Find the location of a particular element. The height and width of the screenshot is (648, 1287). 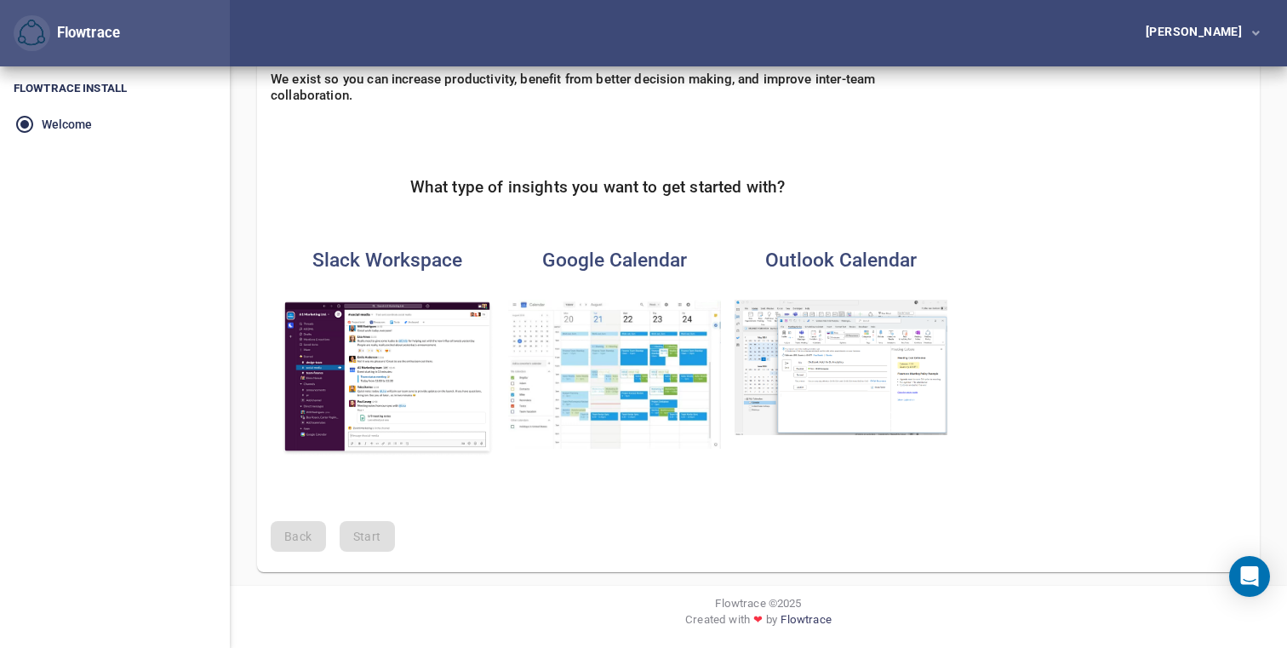

button: Outlook CalendarOutlook Calendar analytics is located at coordinates (841, 342).